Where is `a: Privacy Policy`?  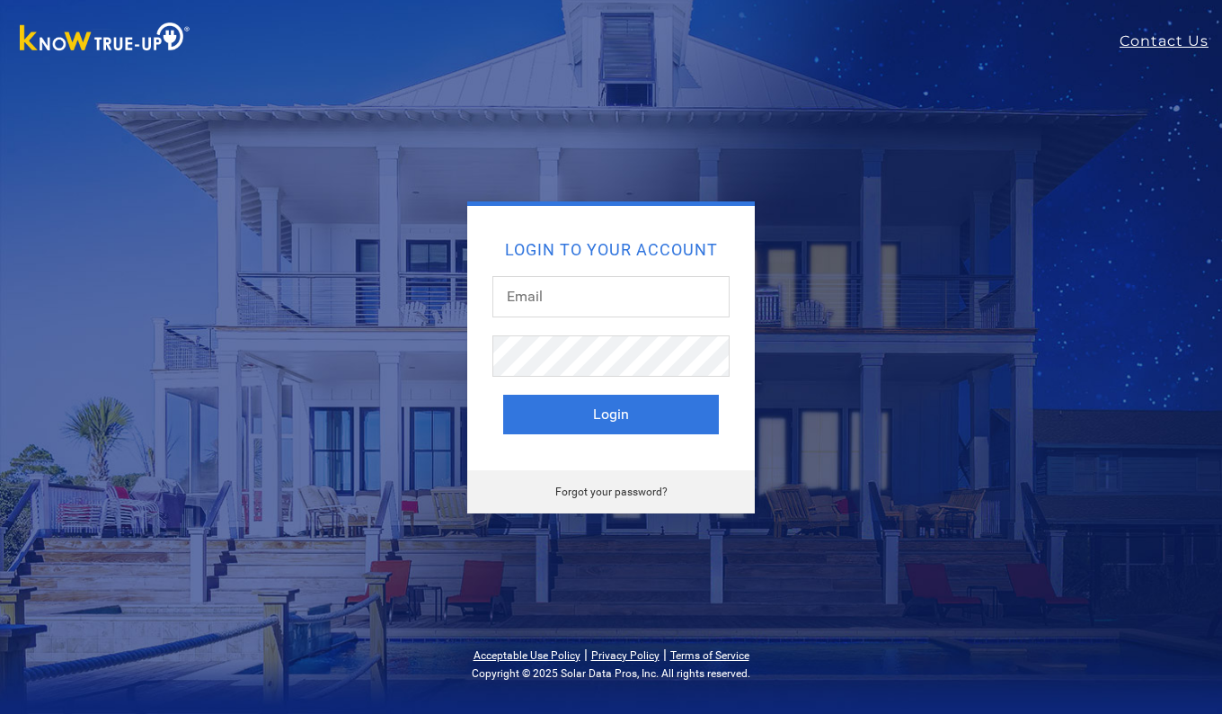
a: Privacy Policy is located at coordinates (625, 655).